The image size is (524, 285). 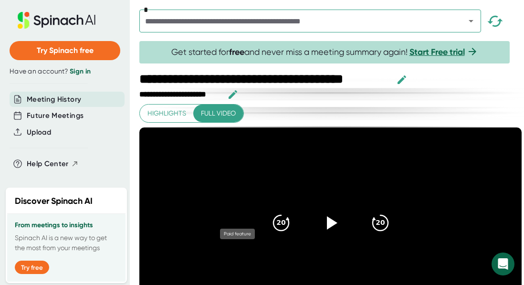 I want to click on b: free, so click(x=237, y=52).